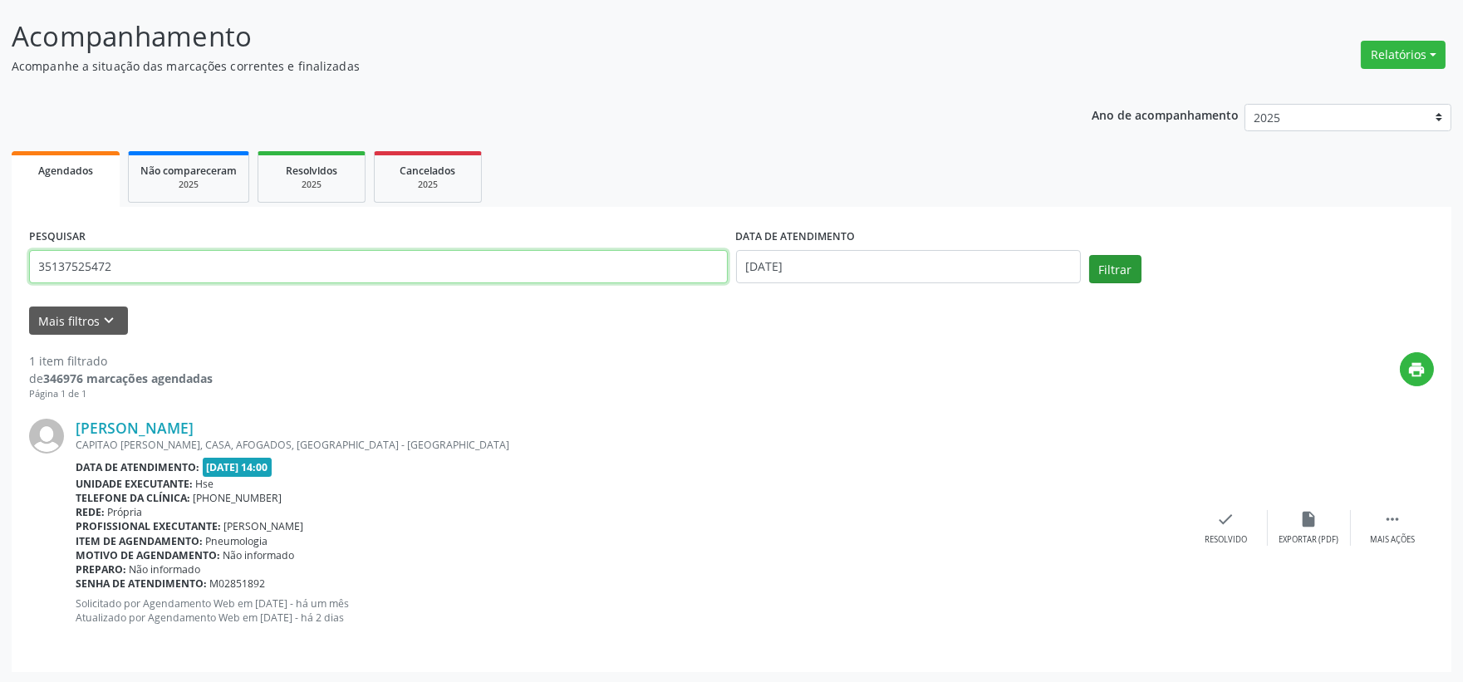 This screenshot has width=1463, height=682. What do you see at coordinates (78, 321) in the screenshot?
I see `button: Mais filtroskeyboard_arrow_down` at bounding box center [78, 321].